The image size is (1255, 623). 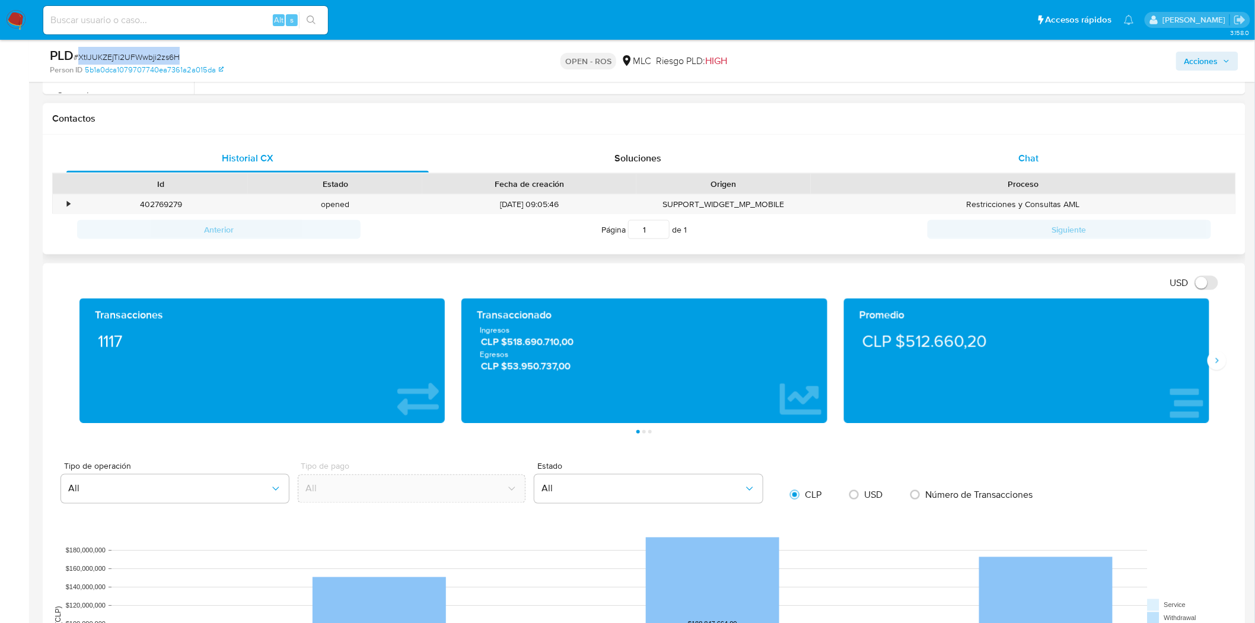 I want to click on div: Fecha de creación, so click(x=529, y=184).